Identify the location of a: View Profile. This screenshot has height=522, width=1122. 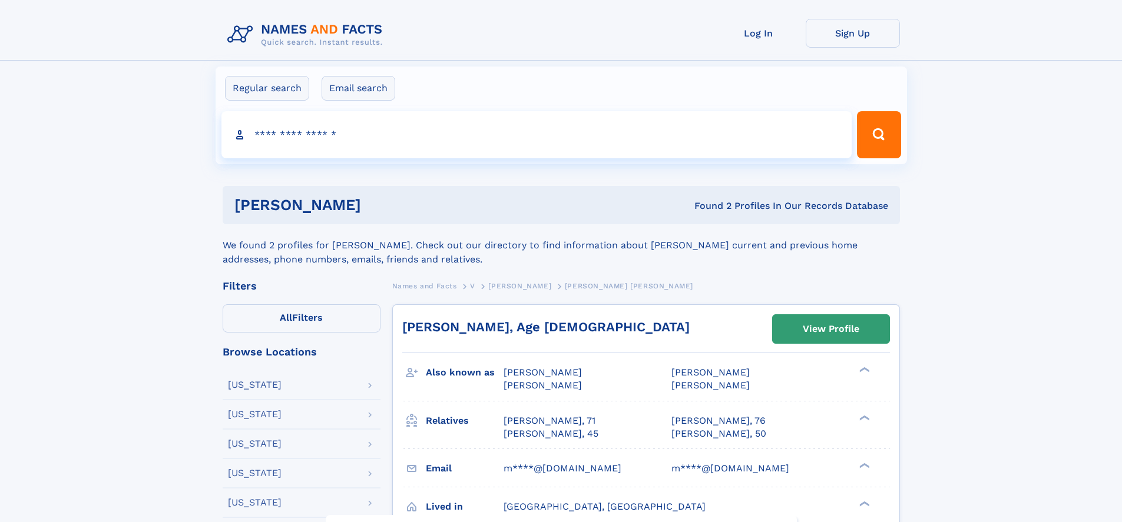
(831, 329).